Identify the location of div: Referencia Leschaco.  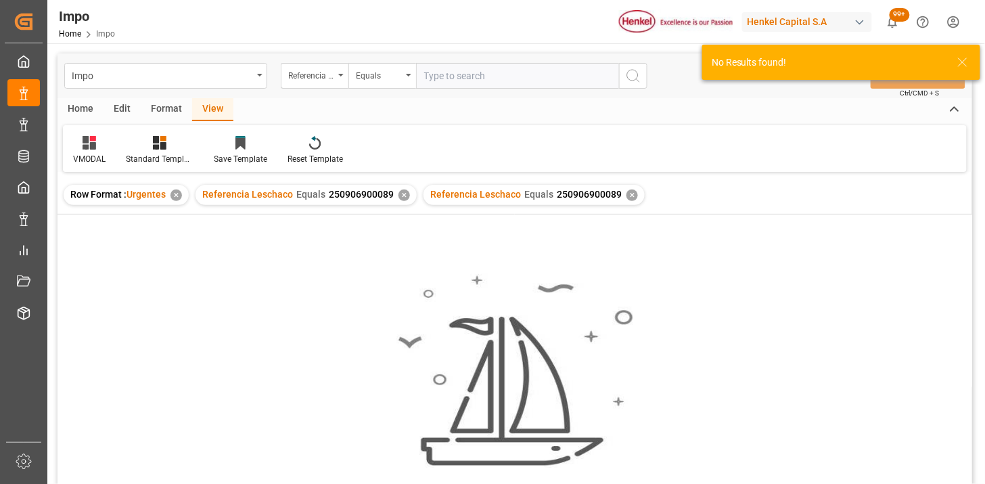
(311, 74).